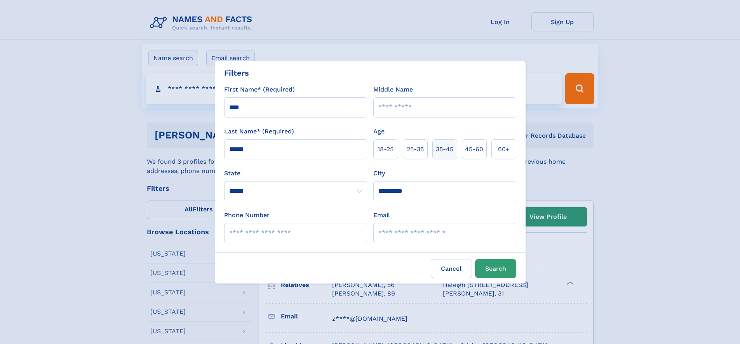 Image resolution: width=740 pixels, height=344 pixels. Describe the element at coordinates (504, 149) in the screenshot. I see `span: 60+` at that location.